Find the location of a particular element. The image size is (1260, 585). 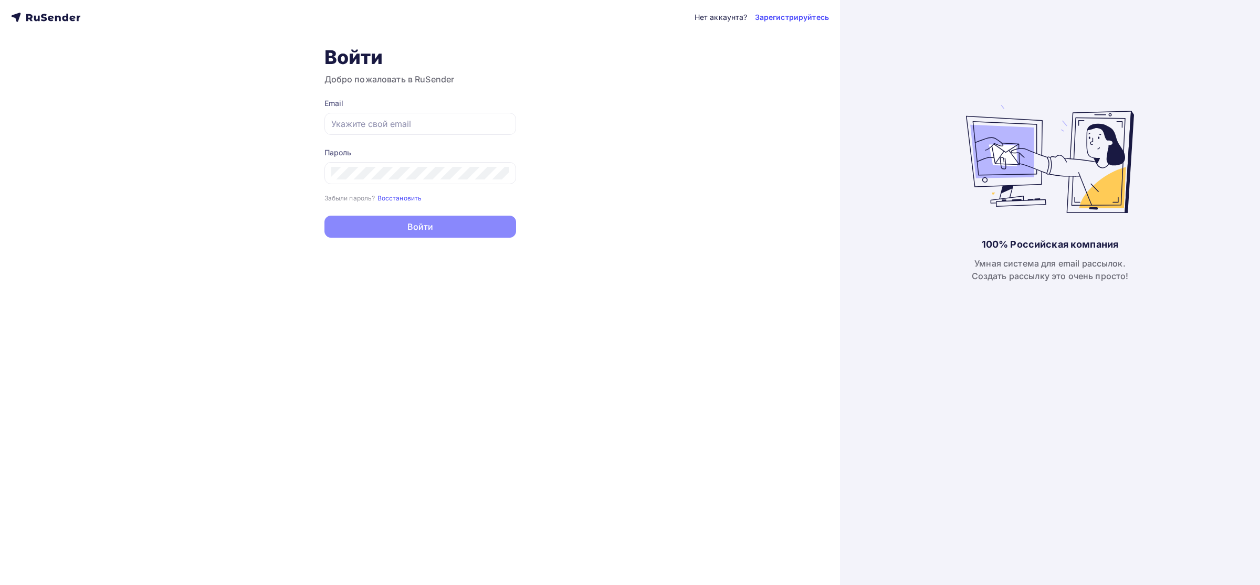

h1: Войти is located at coordinates (420, 57).